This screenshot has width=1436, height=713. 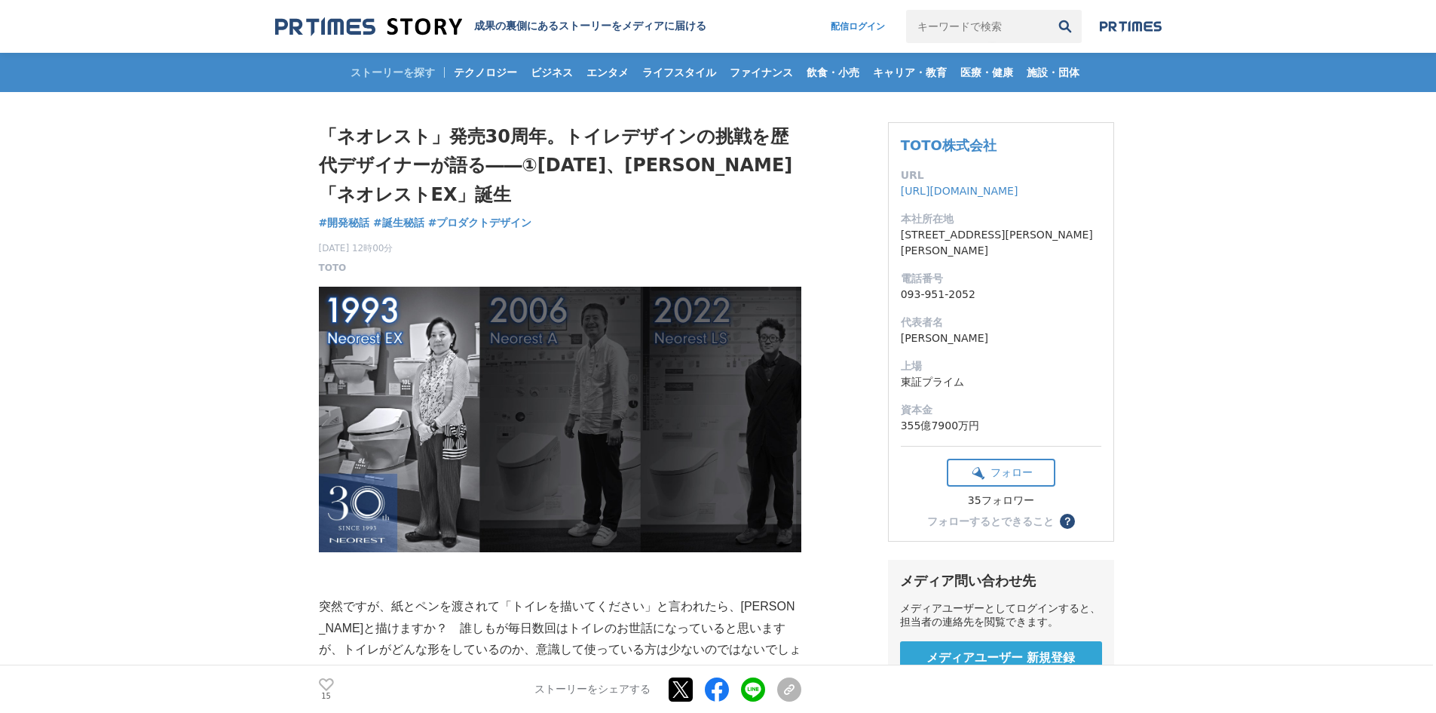 What do you see at coordinates (480, 222) in the screenshot?
I see `a: #プロダクトデザイン` at bounding box center [480, 222].